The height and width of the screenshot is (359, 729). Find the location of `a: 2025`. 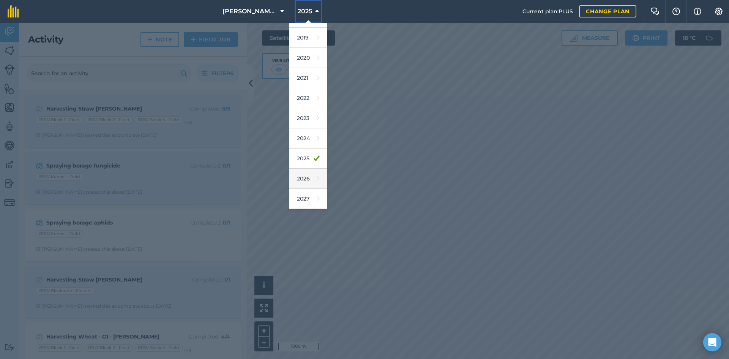

a: 2025 is located at coordinates (308, 158).